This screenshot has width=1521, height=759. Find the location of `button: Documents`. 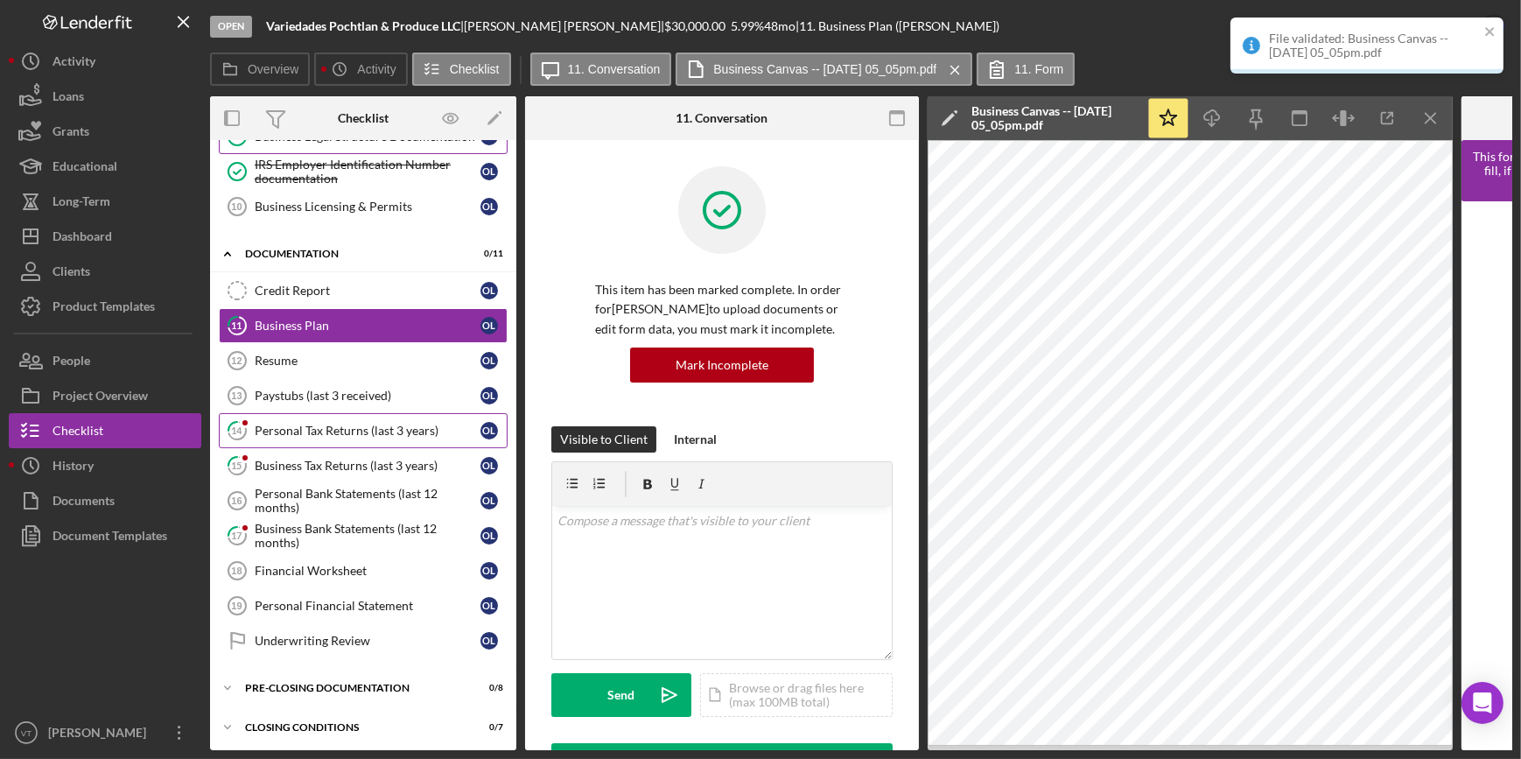

button: Documents is located at coordinates (105, 501).